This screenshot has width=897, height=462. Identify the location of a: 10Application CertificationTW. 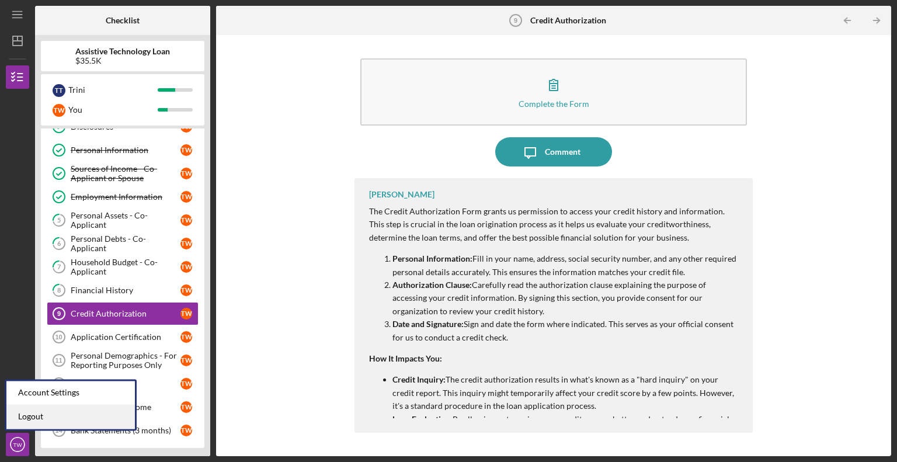
(123, 337).